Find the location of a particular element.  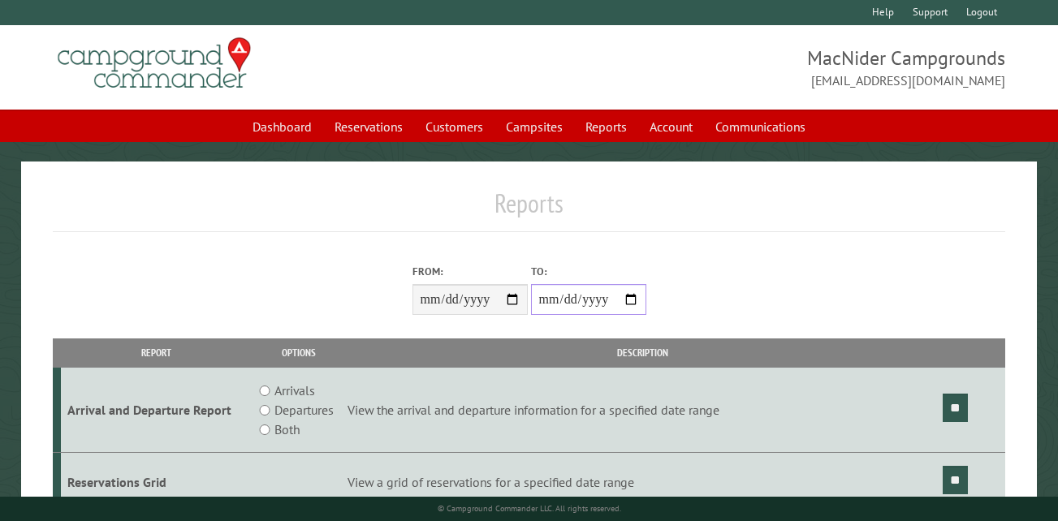

label: Both is located at coordinates (287, 429).